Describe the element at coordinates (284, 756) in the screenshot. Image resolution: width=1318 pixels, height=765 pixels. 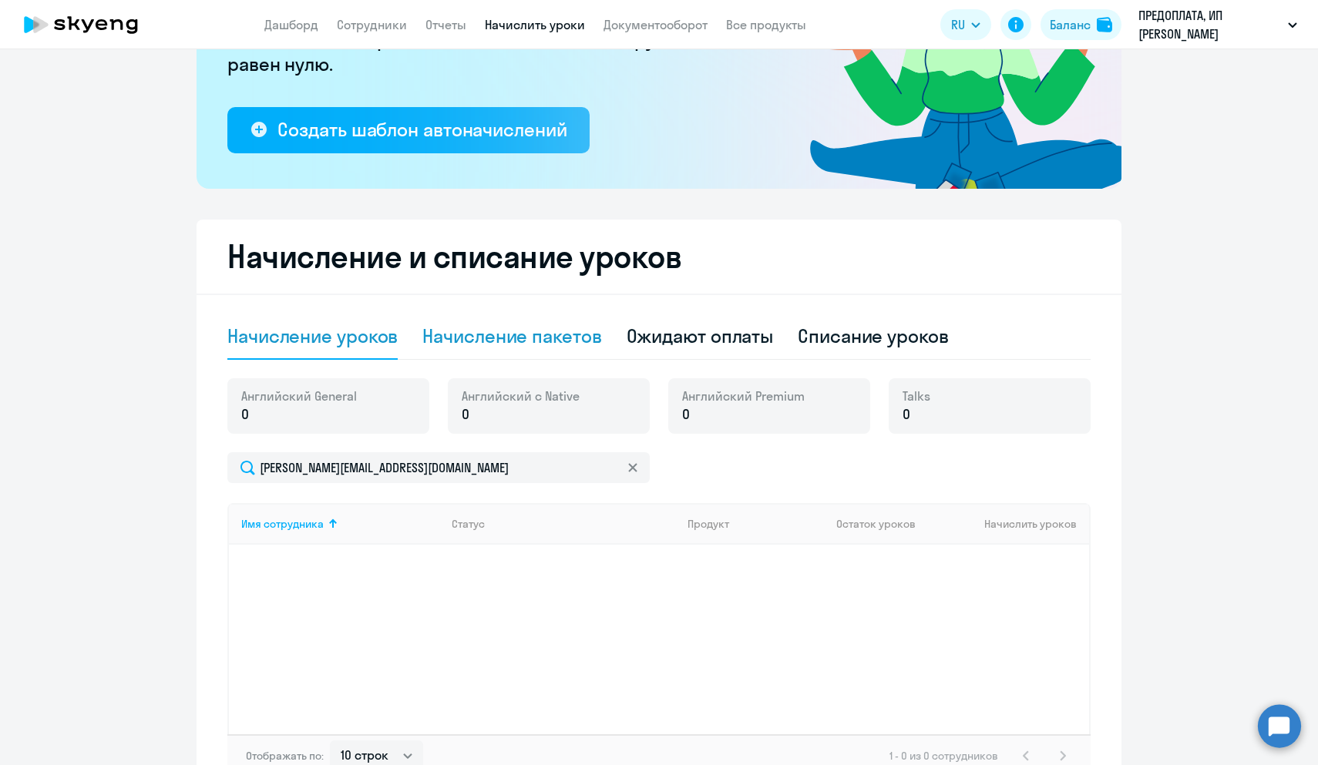
I see `span: Отображать по:` at that location.